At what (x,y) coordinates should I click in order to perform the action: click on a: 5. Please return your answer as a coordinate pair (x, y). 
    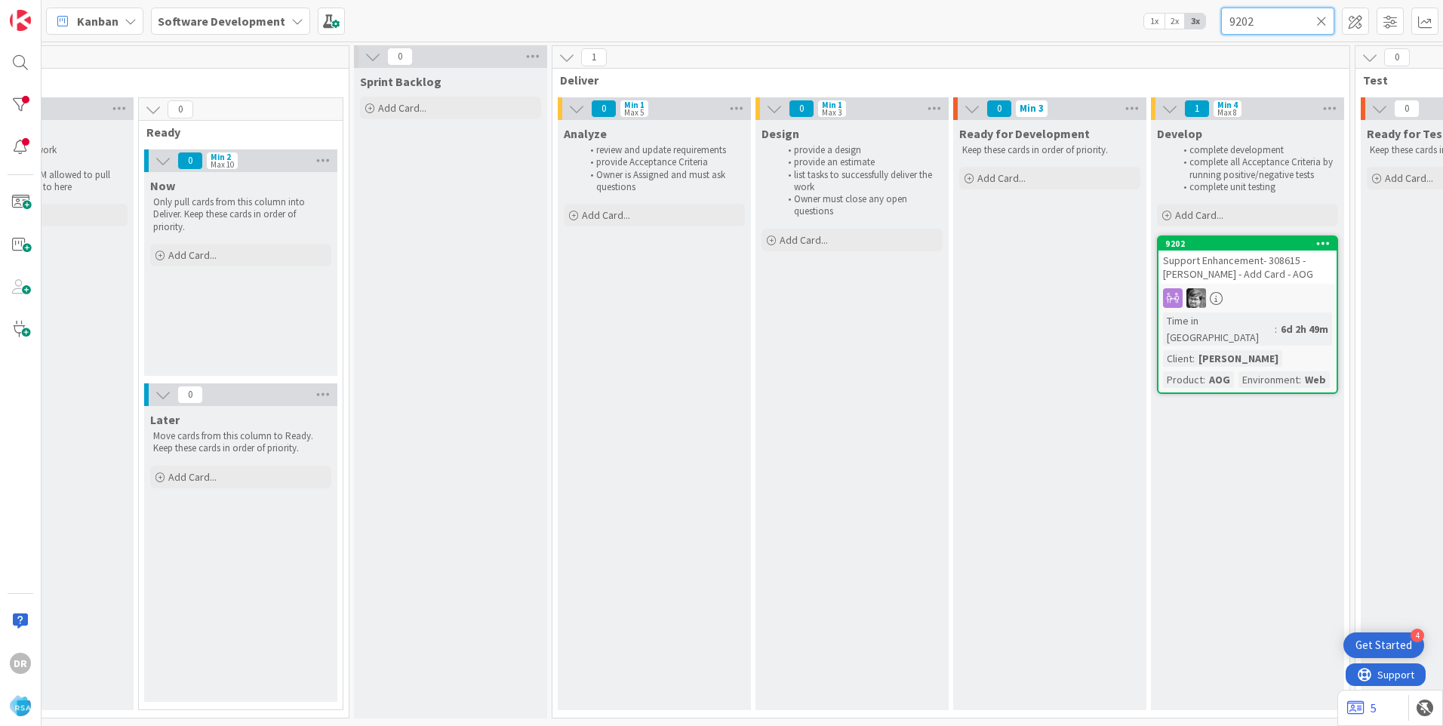
    Looking at the image, I should click on (1361, 708).